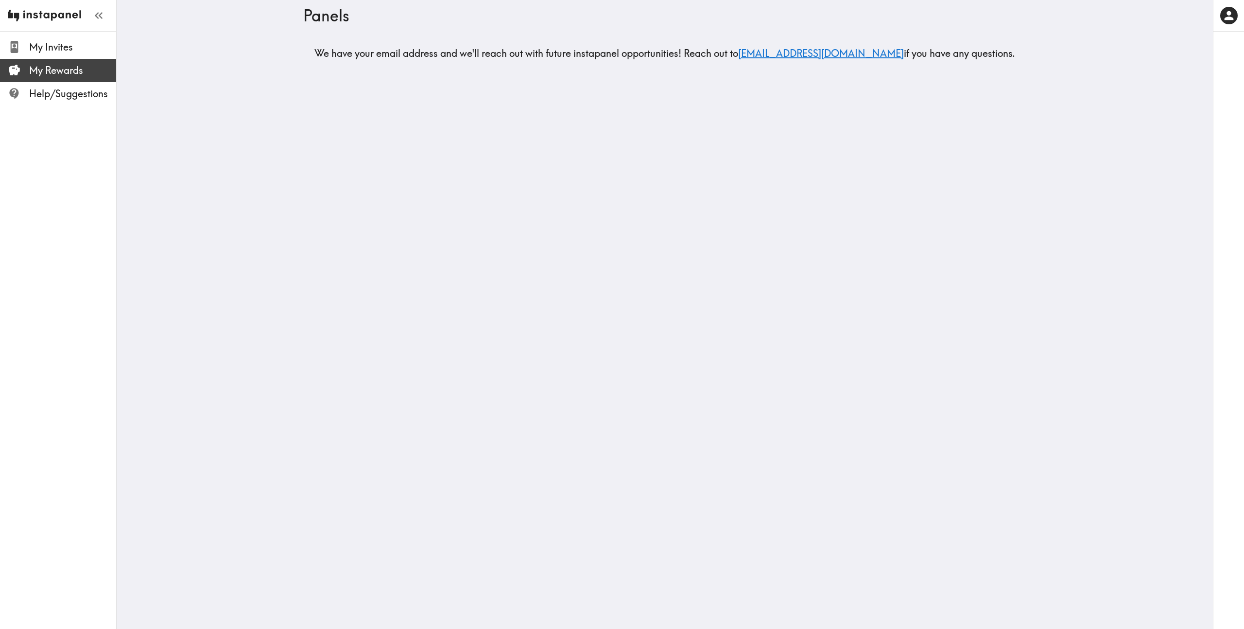  I want to click on h3: Panels, so click(661, 16).